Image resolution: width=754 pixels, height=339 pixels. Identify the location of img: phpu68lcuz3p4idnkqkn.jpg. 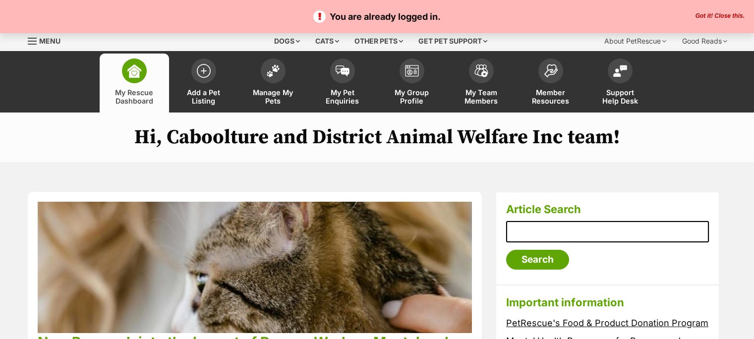
(255, 267).